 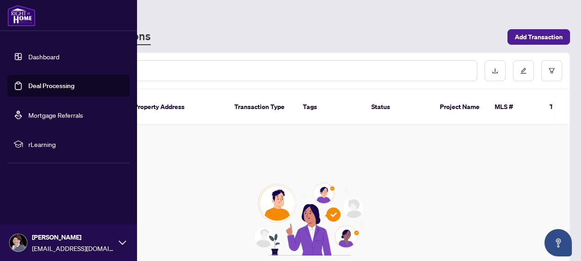 What do you see at coordinates (523, 71) in the screenshot?
I see `span: edit` at bounding box center [523, 71].